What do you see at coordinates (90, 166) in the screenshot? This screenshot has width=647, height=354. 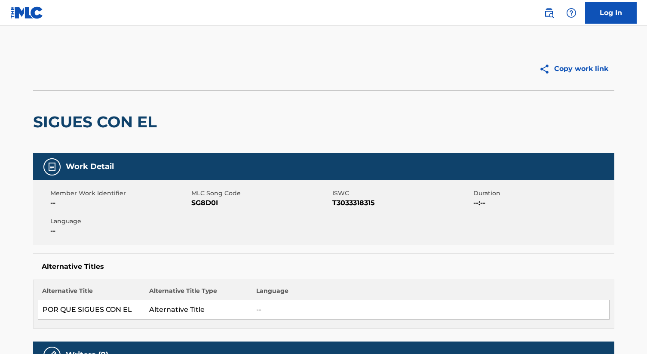 I see `h5: Work Detail` at bounding box center [90, 166].